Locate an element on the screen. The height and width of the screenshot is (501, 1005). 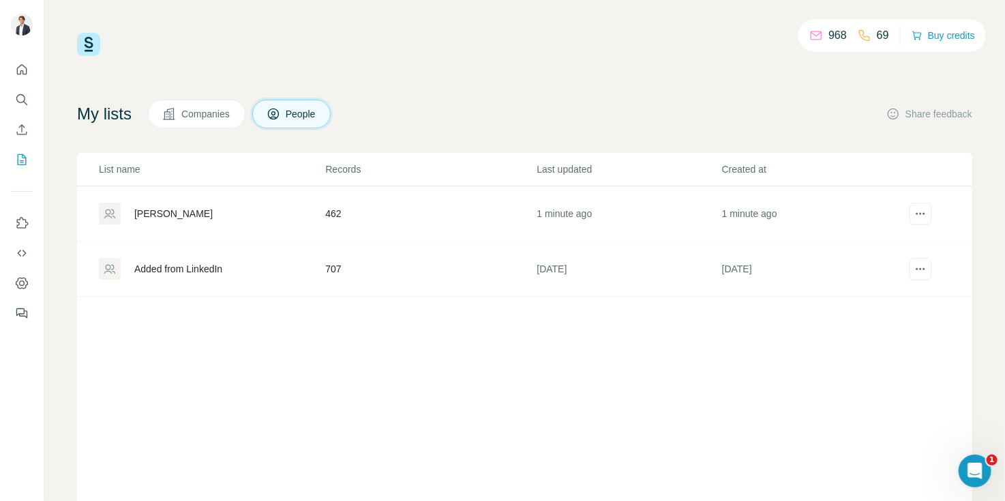
button: Buy credits is located at coordinates (943, 35).